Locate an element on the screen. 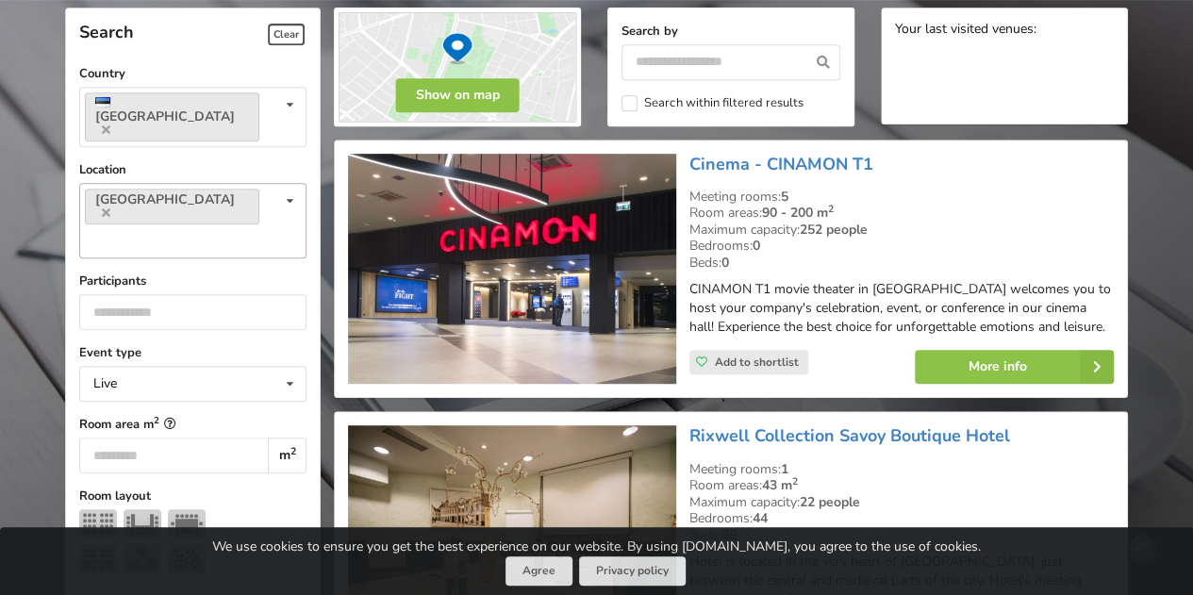  a: More info is located at coordinates (1014, 367).